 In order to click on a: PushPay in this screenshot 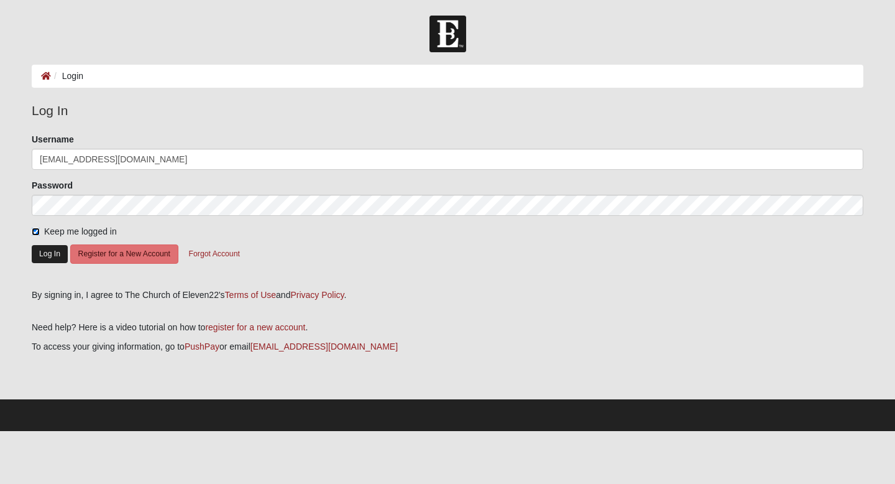, I will do `click(202, 346)`.